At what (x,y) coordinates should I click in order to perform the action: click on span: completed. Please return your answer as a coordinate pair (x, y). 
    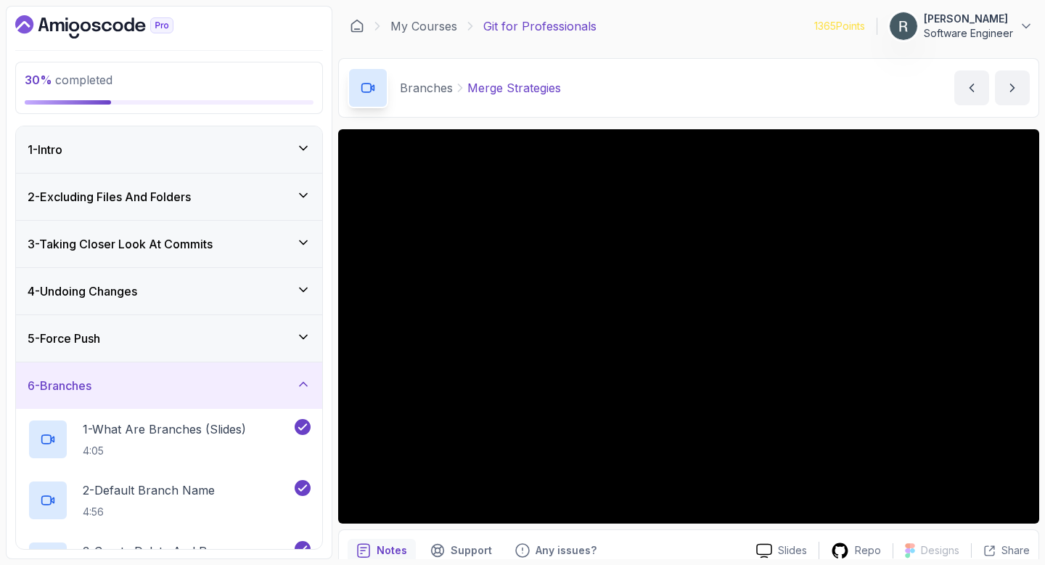
    Looking at the image, I should click on (68, 80).